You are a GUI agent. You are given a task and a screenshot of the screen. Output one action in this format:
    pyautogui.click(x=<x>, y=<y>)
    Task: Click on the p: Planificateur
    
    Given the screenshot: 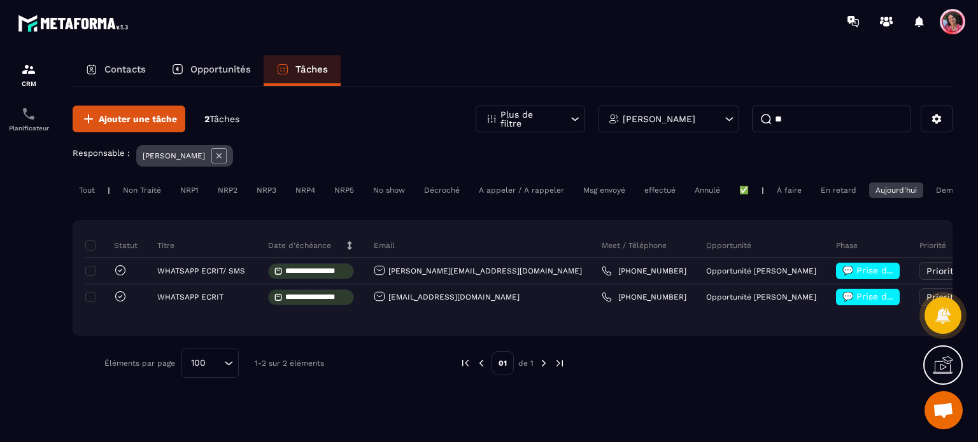 What is the action you would take?
    pyautogui.click(x=29, y=128)
    